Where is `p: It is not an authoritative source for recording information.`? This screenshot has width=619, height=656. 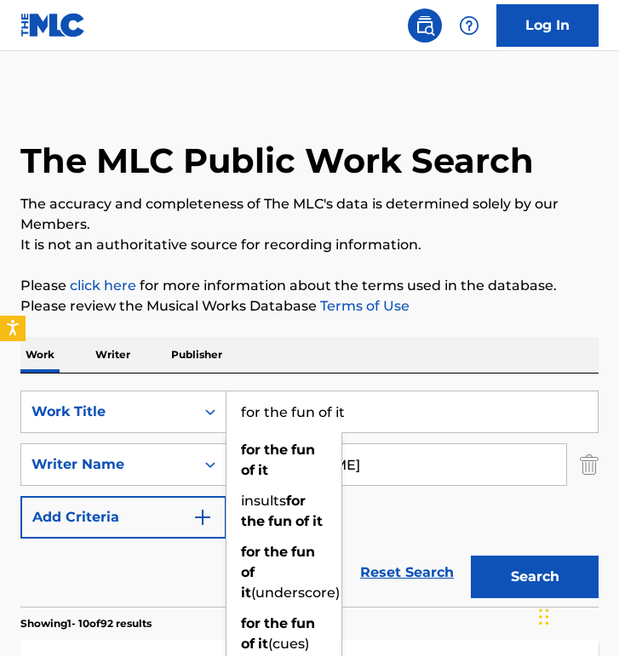 p: It is not an authoritative source for recording information. is located at coordinates (309, 245).